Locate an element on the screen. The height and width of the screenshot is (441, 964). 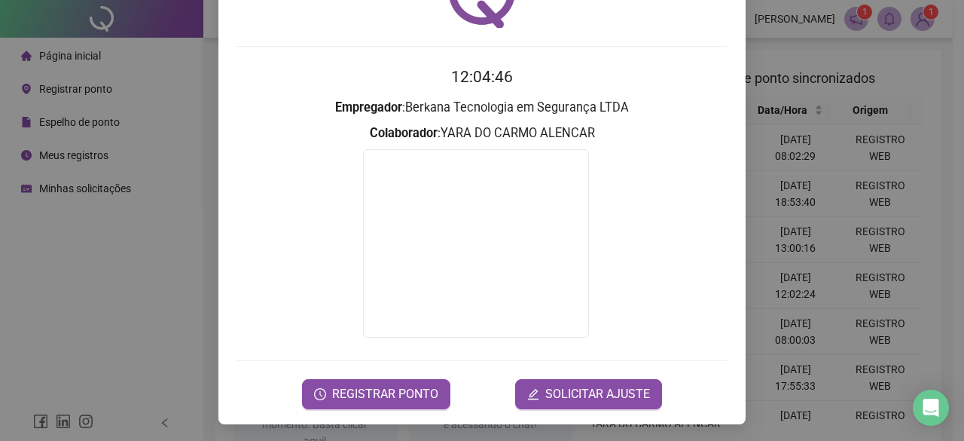
strong: Colaborador is located at coordinates (404, 133).